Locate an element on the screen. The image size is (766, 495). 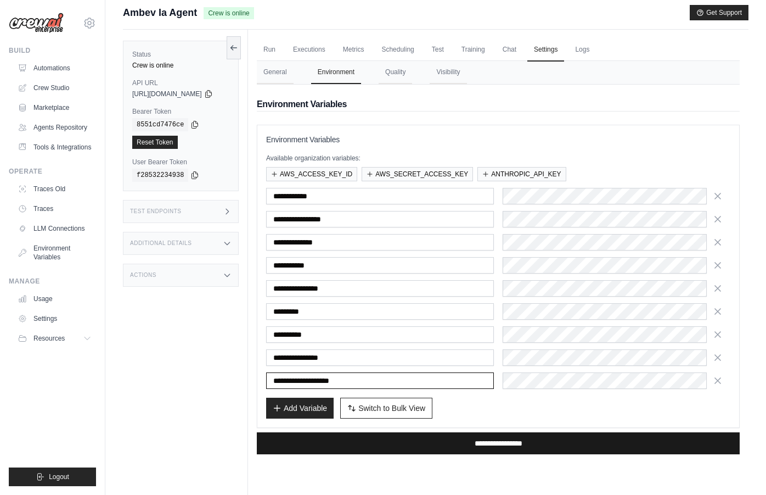
button: Logout is located at coordinates (52, 477).